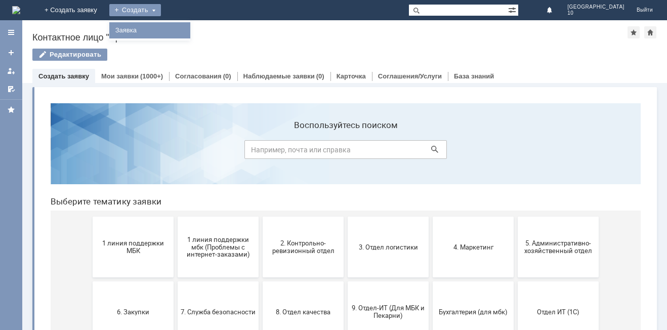 This screenshot has width=667, height=330. What do you see at coordinates (135, 10) in the screenshot?
I see `div: Создать` at bounding box center [135, 10].